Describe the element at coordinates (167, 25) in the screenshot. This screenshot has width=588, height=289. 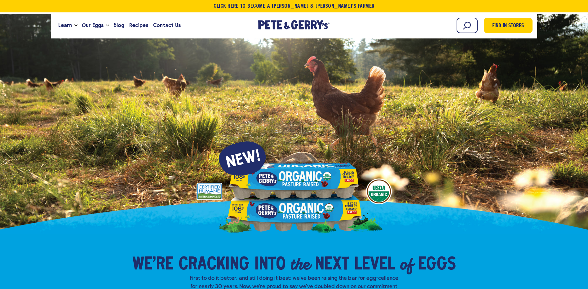
I see `a: Contact Us` at that location.